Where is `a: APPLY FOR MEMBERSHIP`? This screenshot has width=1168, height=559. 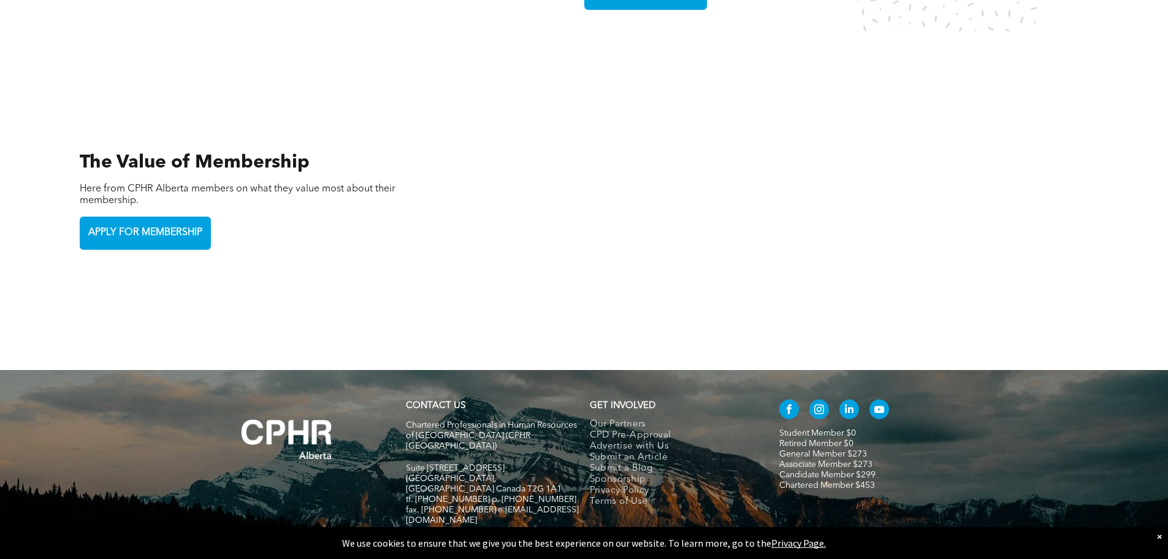 a: APPLY FOR MEMBERSHIP is located at coordinates (145, 233).